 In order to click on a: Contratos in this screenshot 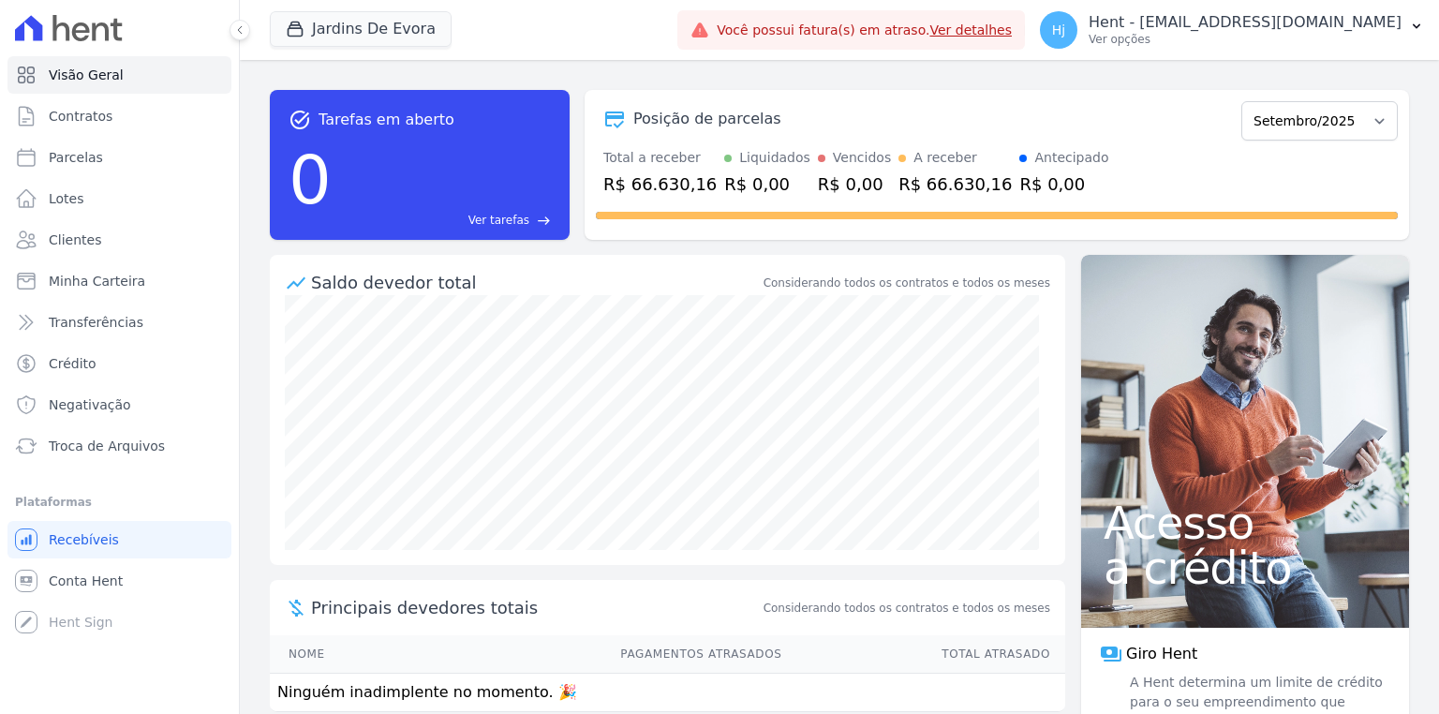, I will do `click(119, 116)`.